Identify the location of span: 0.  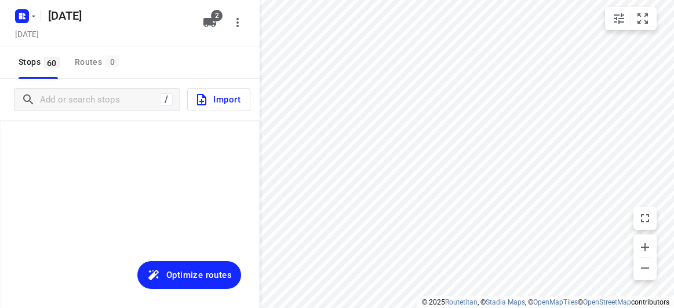
(112, 61).